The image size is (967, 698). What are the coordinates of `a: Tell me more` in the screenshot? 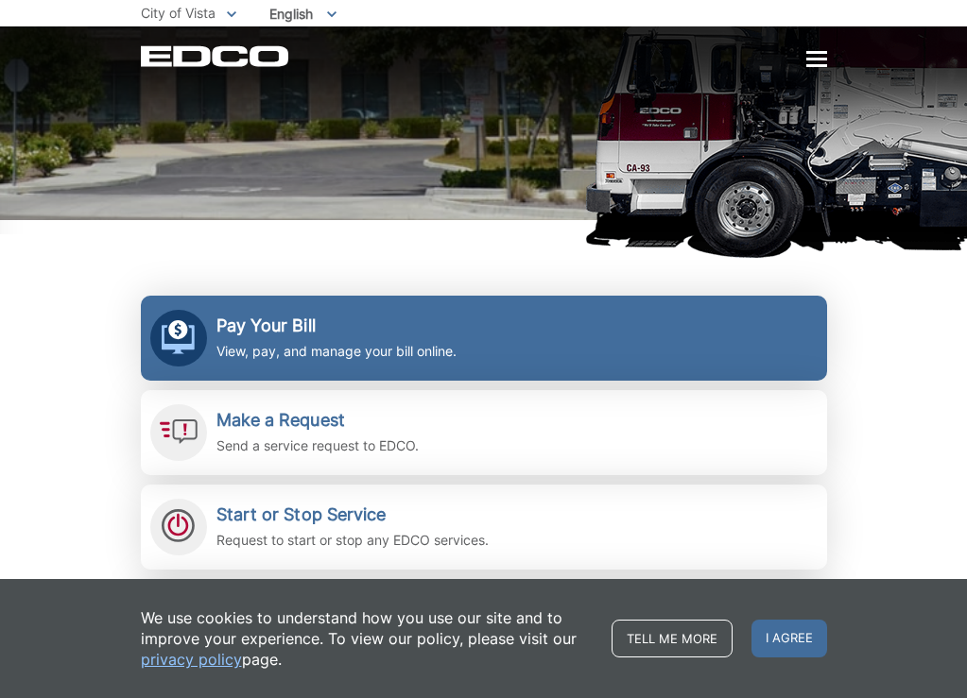 It's located at (672, 639).